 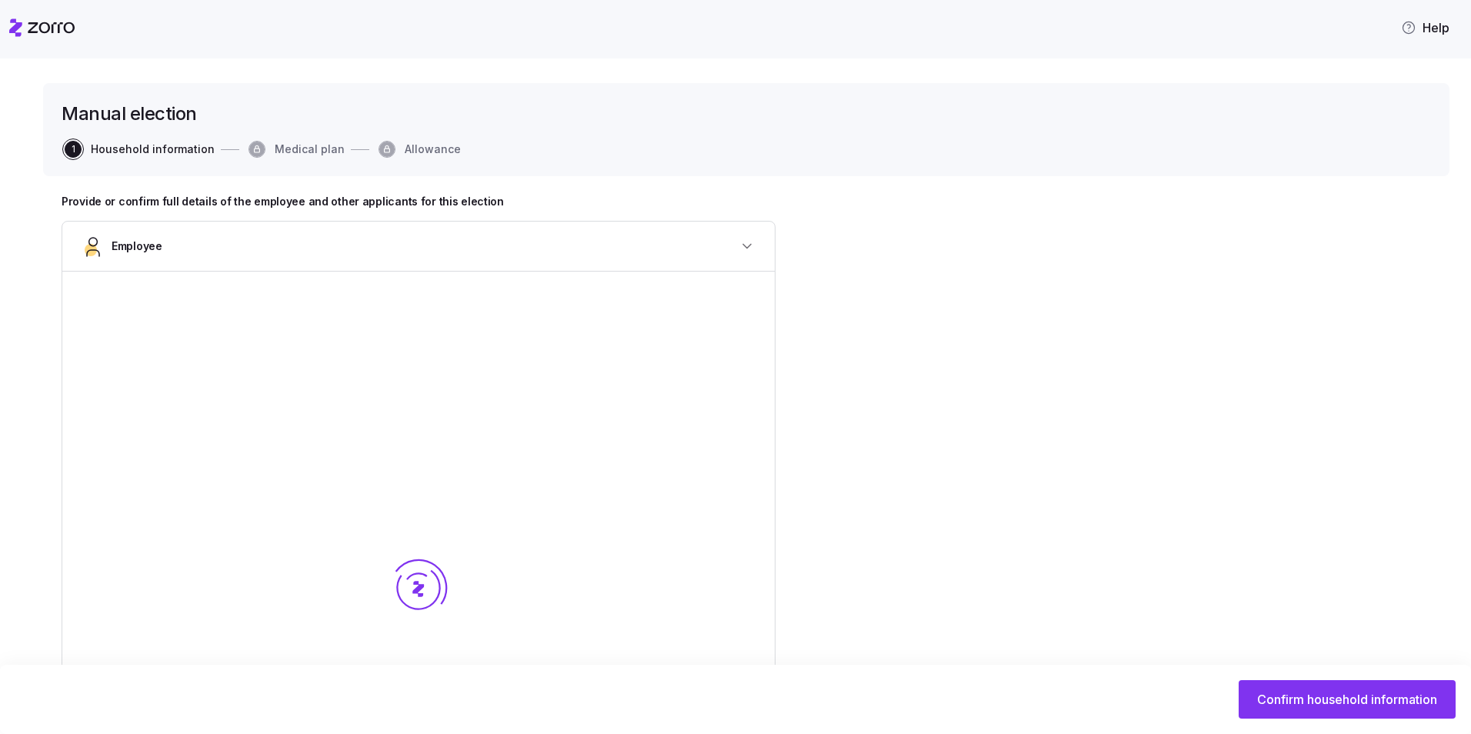 I want to click on span: Allowance, so click(x=432, y=149).